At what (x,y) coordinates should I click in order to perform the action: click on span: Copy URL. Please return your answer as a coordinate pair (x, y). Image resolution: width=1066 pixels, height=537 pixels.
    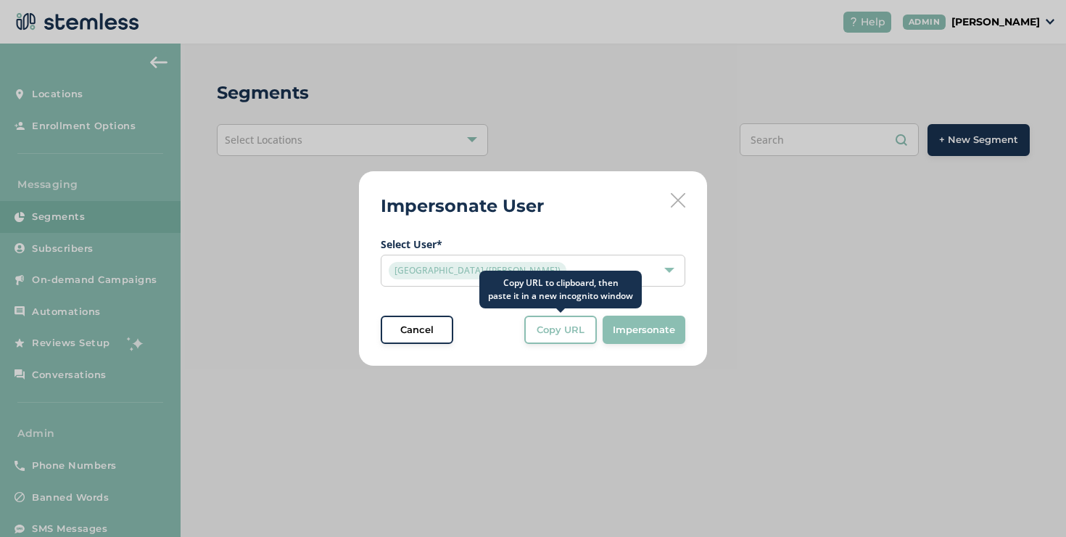
    Looking at the image, I should click on (561, 330).